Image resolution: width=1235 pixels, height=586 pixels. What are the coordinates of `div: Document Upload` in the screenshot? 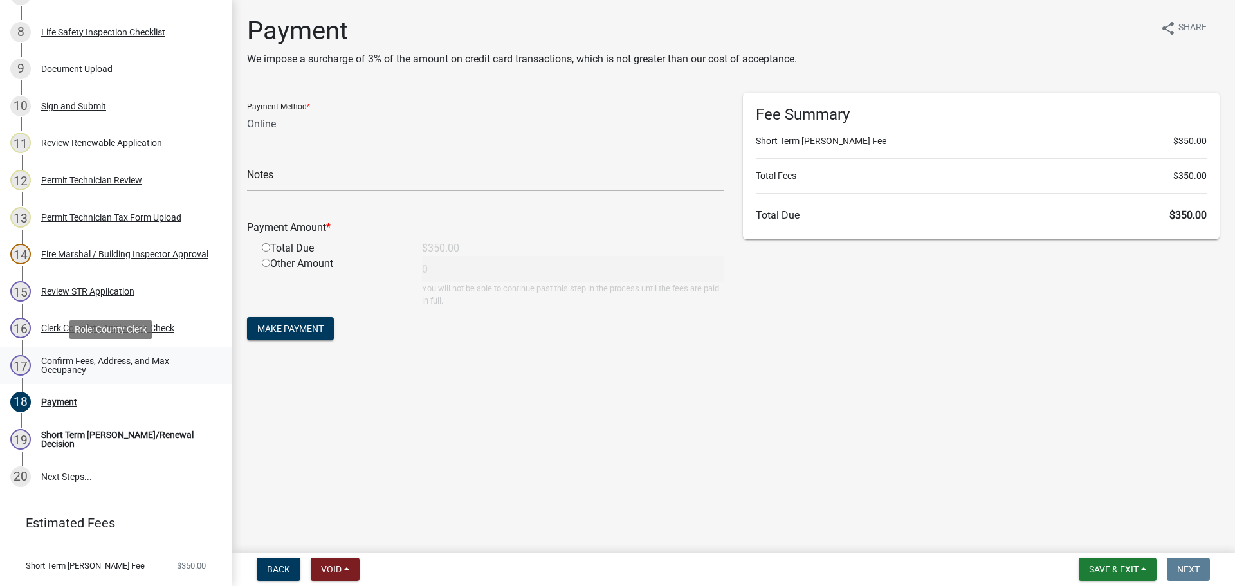 It's located at (77, 69).